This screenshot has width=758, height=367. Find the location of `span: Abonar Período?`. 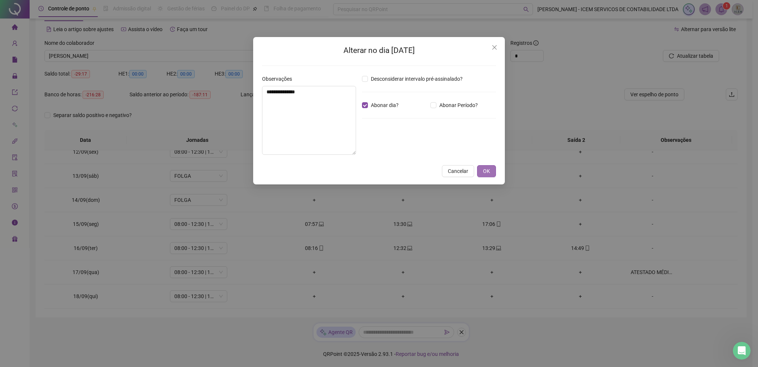

span: Abonar Período? is located at coordinates (458, 105).